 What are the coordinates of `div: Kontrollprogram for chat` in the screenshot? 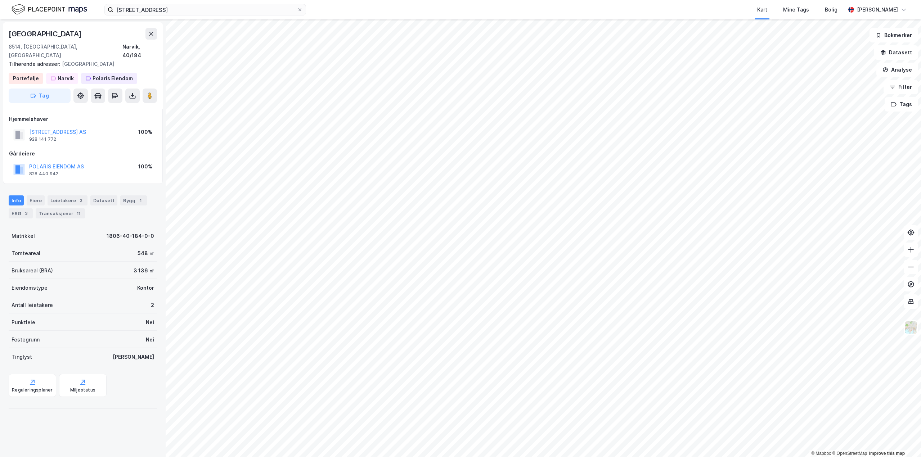 It's located at (903, 440).